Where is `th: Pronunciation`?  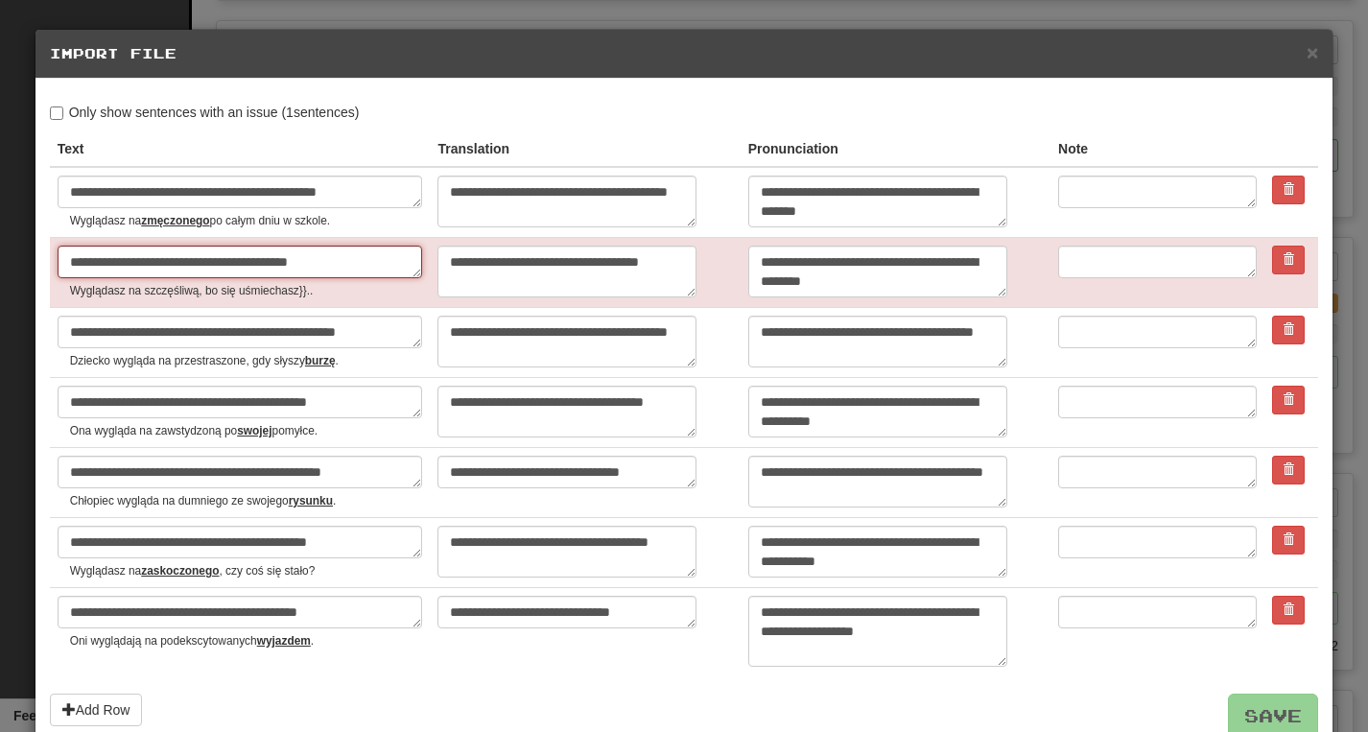 th: Pronunciation is located at coordinates (895, 149).